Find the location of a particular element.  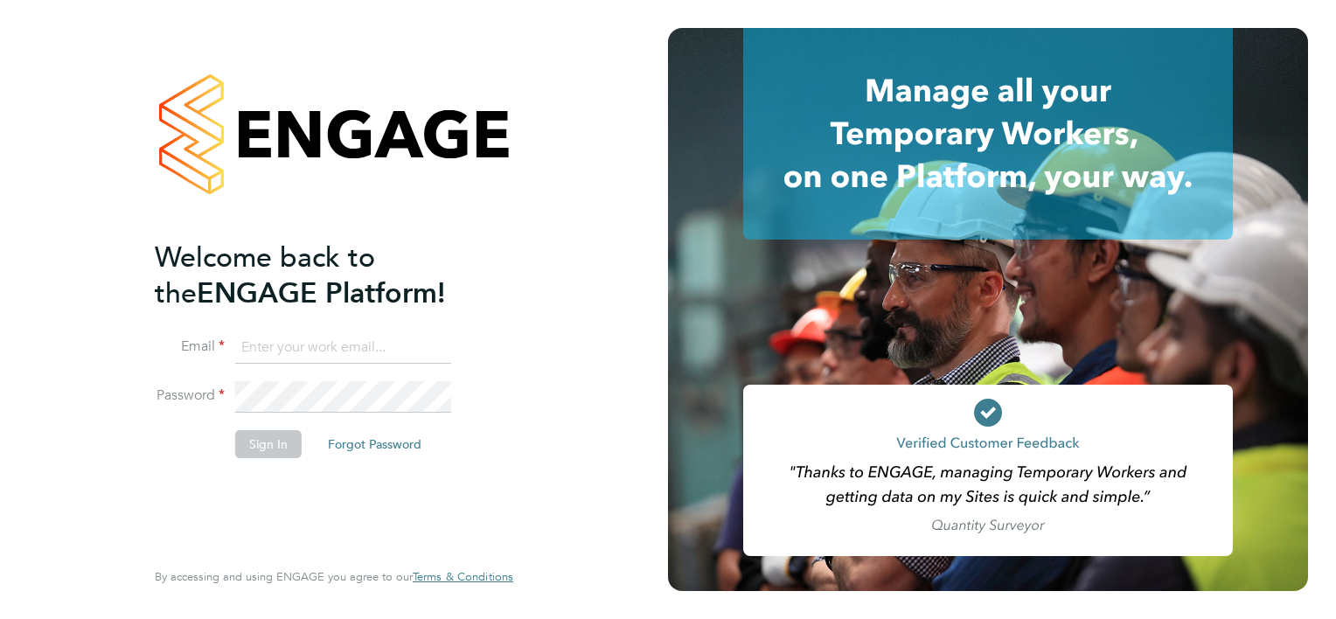

span: Terms & Conditions is located at coordinates (462, 576).